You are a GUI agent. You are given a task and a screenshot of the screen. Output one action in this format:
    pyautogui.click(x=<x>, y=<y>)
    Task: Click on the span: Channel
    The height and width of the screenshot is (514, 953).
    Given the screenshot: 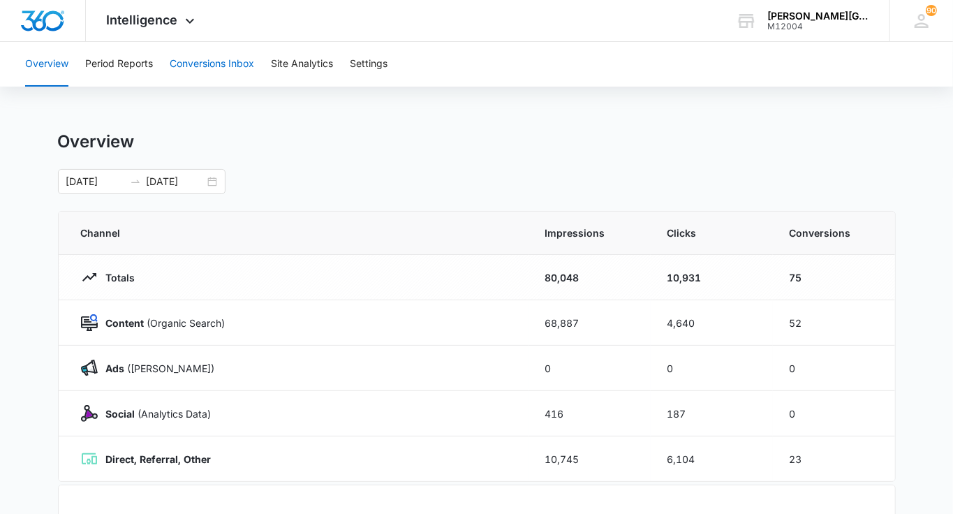 What is the action you would take?
    pyautogui.click(x=296, y=232)
    